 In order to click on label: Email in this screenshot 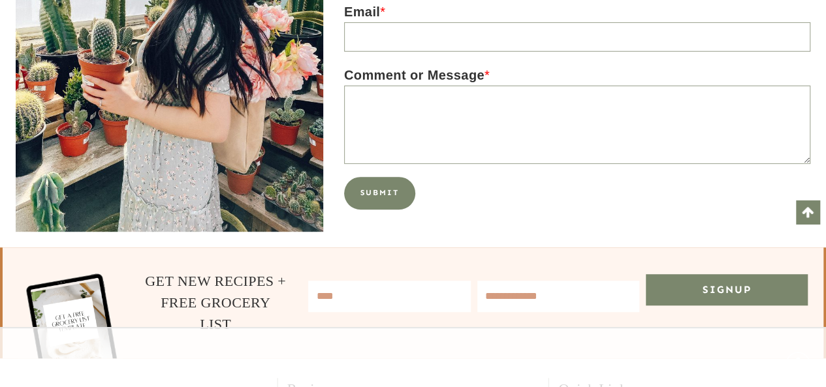, I will do `click(577, 12)`.